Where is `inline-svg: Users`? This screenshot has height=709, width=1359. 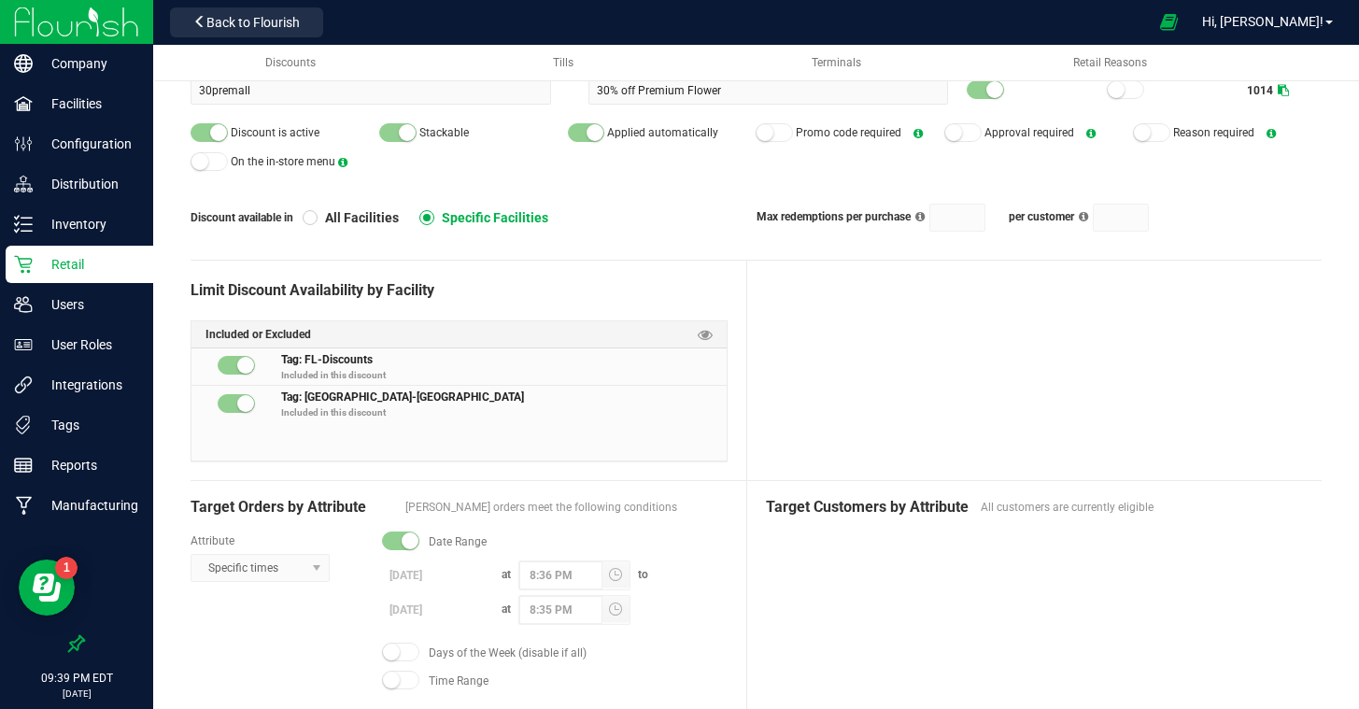 inline-svg: Users is located at coordinates (23, 304).